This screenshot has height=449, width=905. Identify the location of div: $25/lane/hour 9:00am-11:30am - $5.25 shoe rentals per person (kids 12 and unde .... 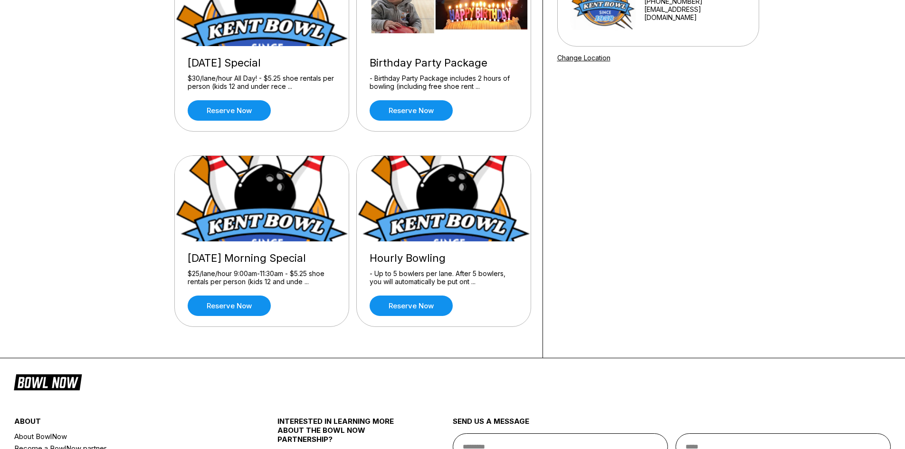
(262, 277).